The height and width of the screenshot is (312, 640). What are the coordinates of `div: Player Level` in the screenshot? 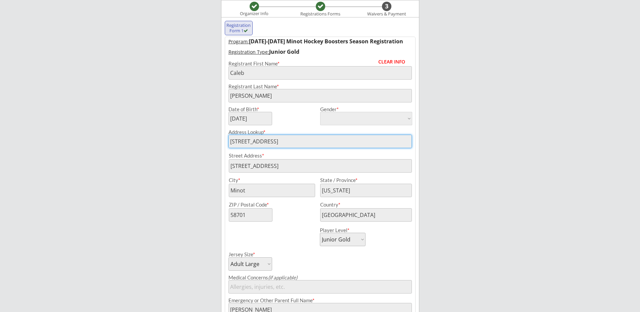 It's located at (343, 230).